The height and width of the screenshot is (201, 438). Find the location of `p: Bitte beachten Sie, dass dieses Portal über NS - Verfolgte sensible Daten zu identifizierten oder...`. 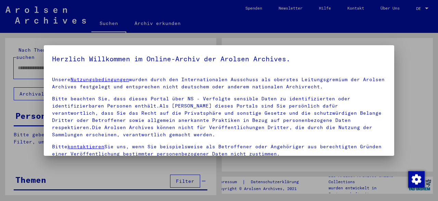

p: Bitte beachten Sie, dass dieses Portal über NS - Verfolgte sensible Daten zu identifizierten oder... is located at coordinates (219, 117).